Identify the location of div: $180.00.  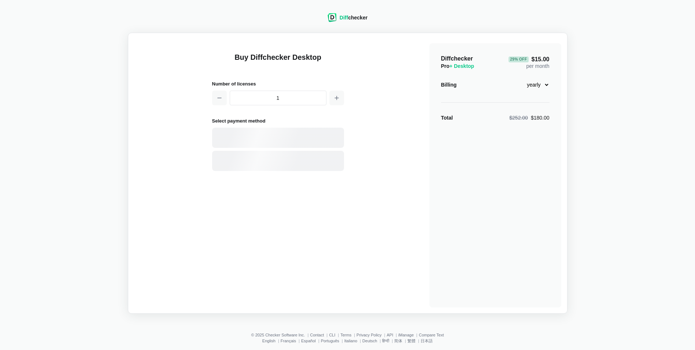
(529, 118).